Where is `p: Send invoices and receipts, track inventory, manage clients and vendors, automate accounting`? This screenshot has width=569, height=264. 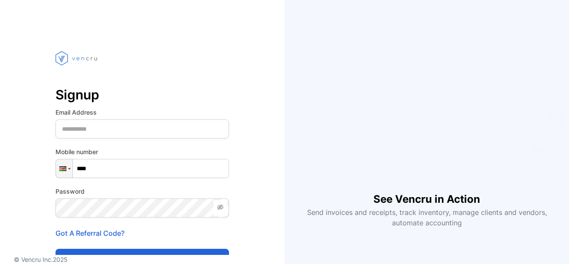
p: Send invoices and receipts, track inventory, manage clients and vendors, automate accounting is located at coordinates (427, 217).